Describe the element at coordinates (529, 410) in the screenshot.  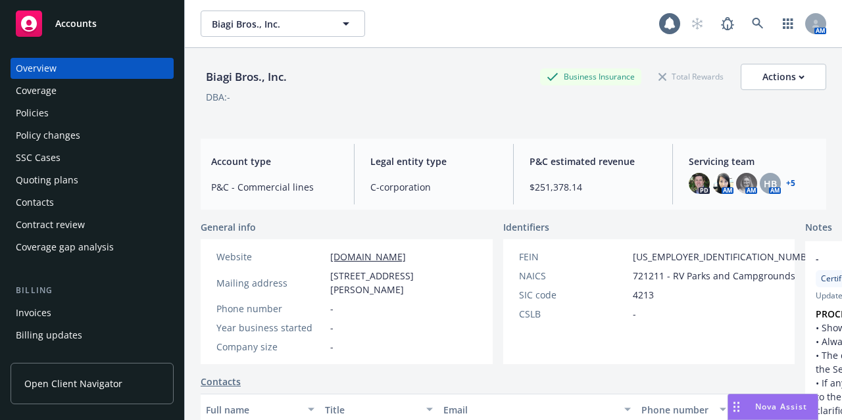
I see `div: Email` at that location.